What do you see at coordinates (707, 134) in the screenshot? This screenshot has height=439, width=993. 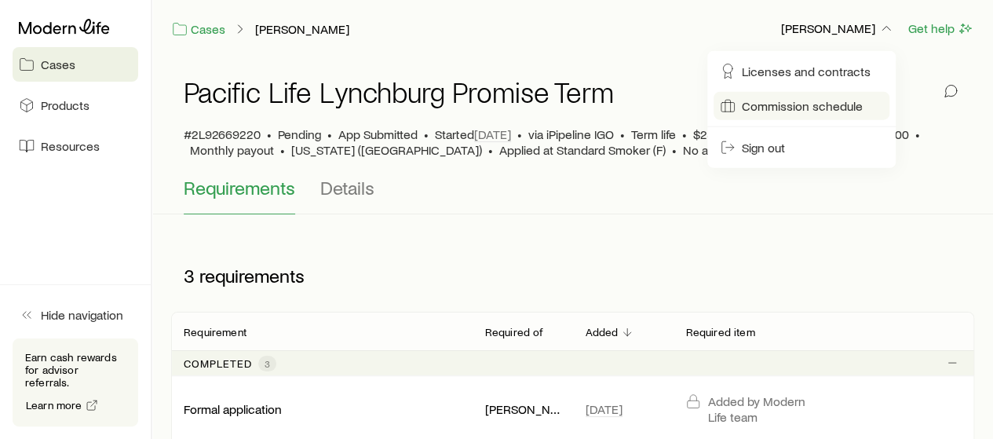 I see `span: $284` at bounding box center [707, 134].